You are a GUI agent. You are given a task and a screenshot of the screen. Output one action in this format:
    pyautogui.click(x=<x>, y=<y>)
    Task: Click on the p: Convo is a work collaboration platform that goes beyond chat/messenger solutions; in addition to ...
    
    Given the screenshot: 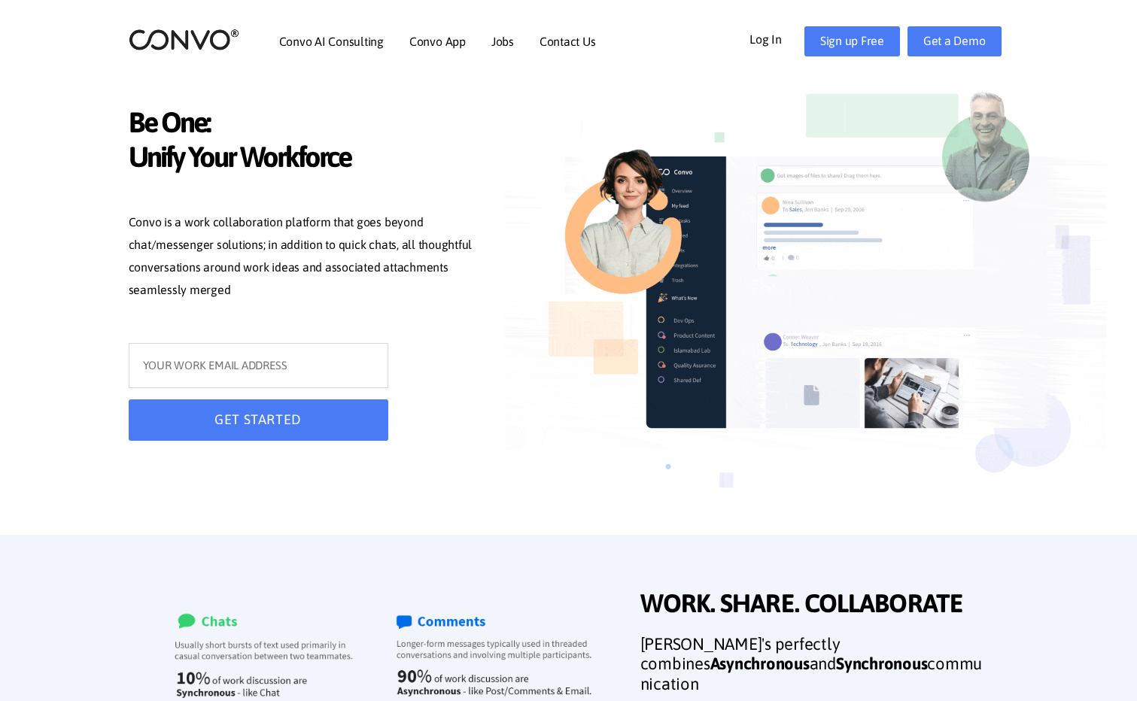 What is the action you would take?
    pyautogui.click(x=305, y=258)
    